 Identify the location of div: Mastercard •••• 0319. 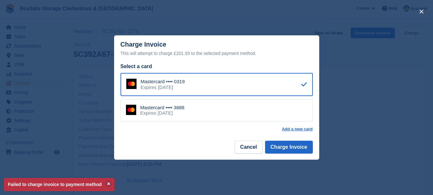
(163, 81).